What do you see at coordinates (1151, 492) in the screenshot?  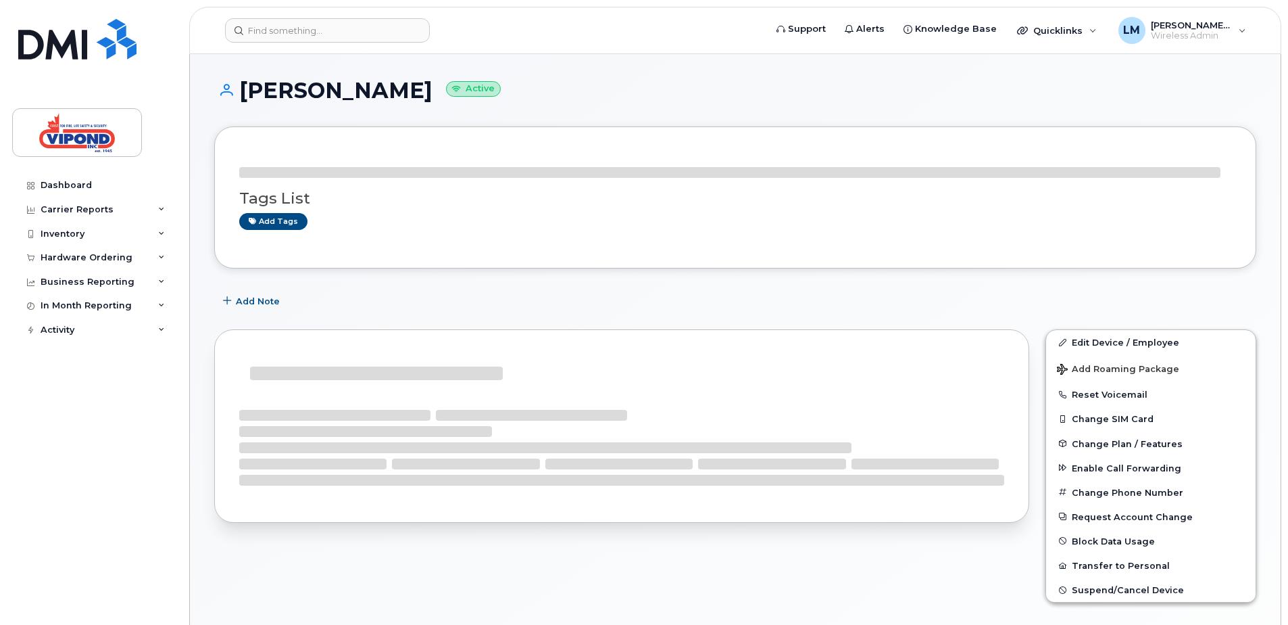 I see `button: Change Phone Number` at bounding box center [1151, 492].